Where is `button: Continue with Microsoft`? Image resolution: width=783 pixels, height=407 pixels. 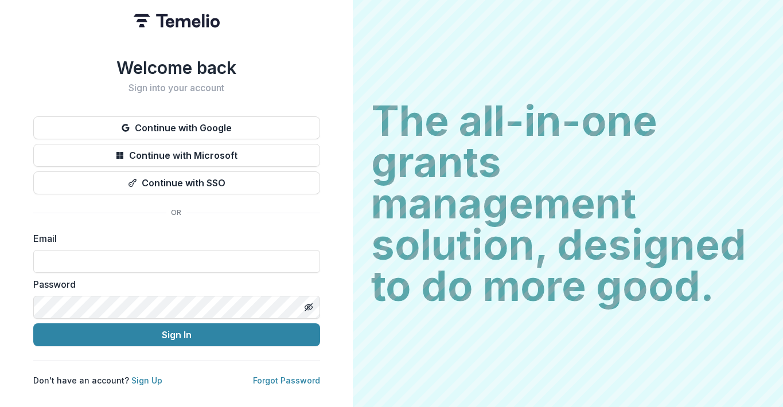
button: Continue with Microsoft is located at coordinates (177, 155).